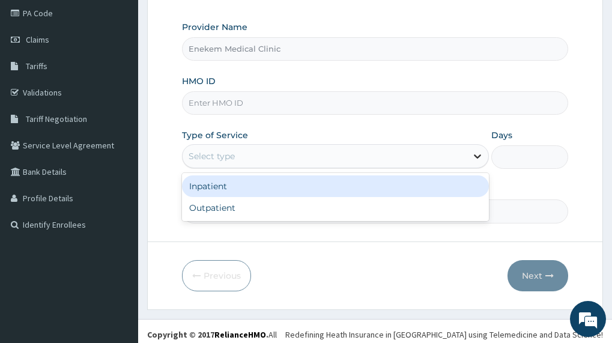  I want to click on strong: Copyright © 2017 ., so click(208, 334).